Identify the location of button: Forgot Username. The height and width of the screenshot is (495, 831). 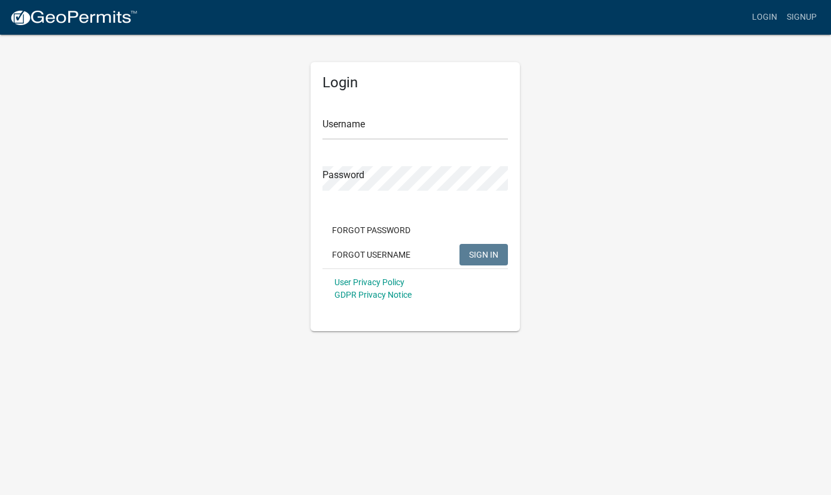
(371, 255).